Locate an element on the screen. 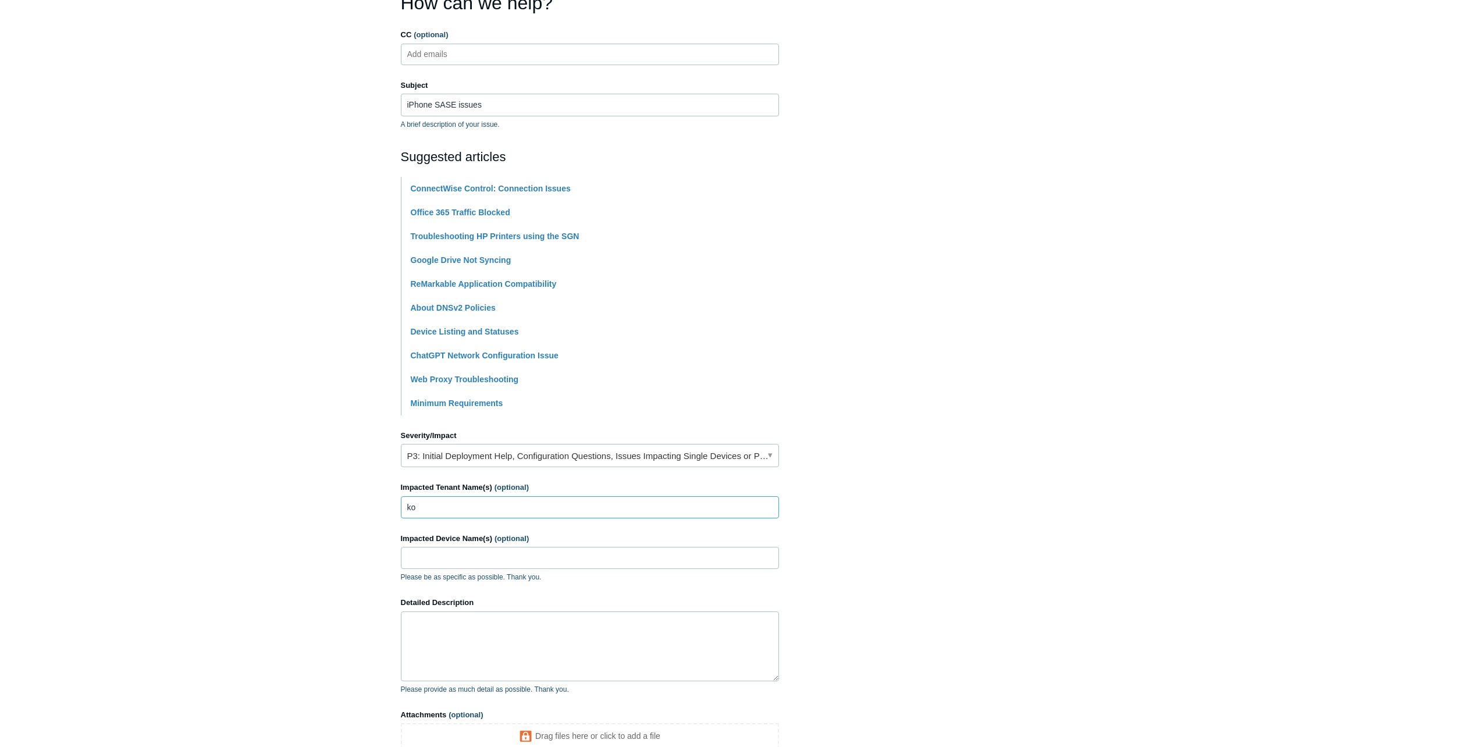  a: P3: Initial Deployment Help, Configuration Questions, Issues Impacting Single Devices or Past Out... is located at coordinates (590, 456).